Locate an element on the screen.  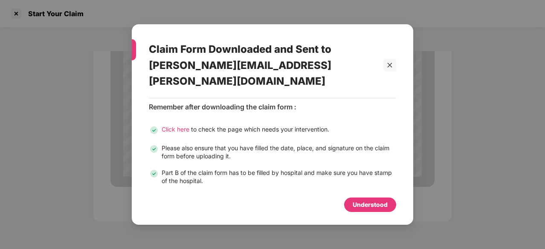
span: Click here is located at coordinates (175, 129).